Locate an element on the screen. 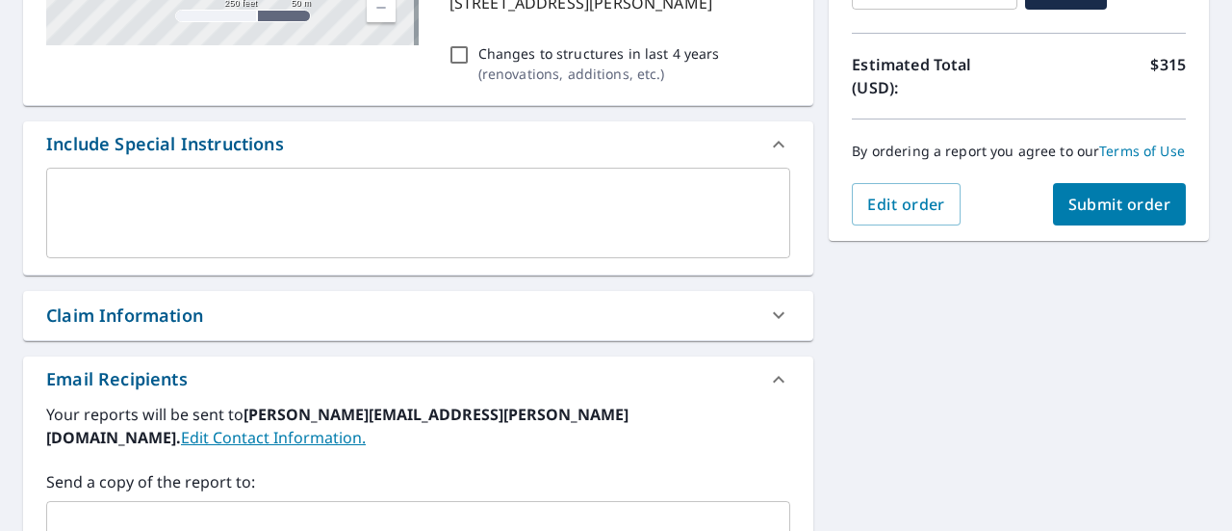 The image size is (1232, 531). span: Edit order is located at coordinates (906, 204).